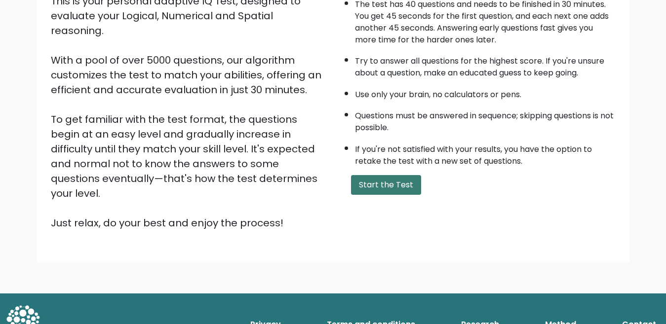 This screenshot has height=324, width=666. What do you see at coordinates (485, 65) in the screenshot?
I see `li: Try to answer all questions for the highest score. If you're unsure about a question, make an edu...` at bounding box center [485, 65].